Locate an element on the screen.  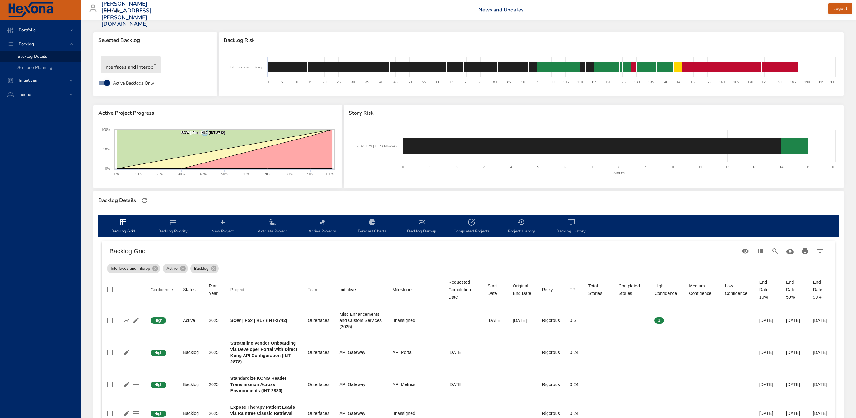
text: 60% is located at coordinates (246, 174).